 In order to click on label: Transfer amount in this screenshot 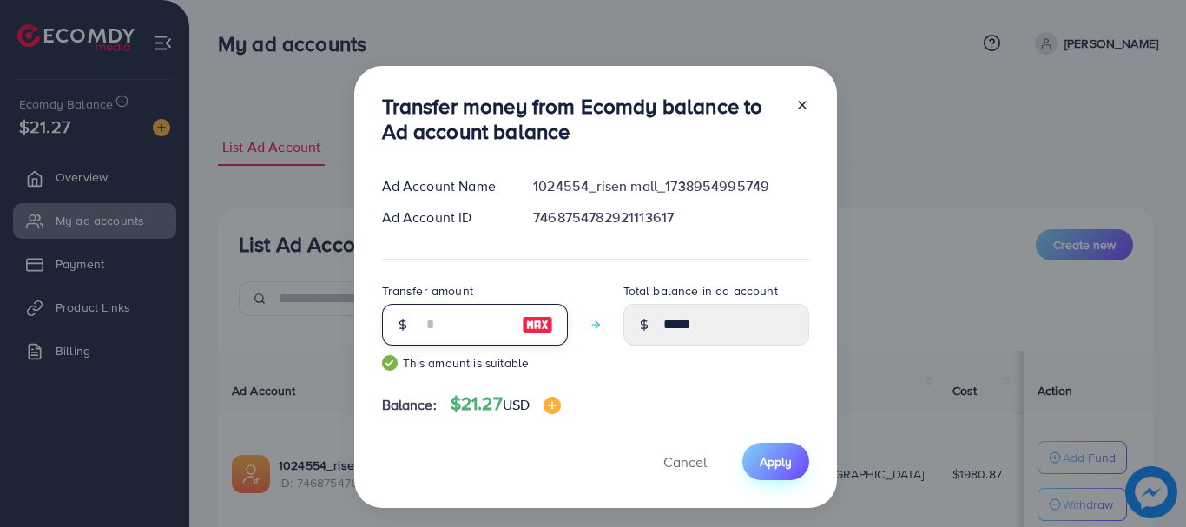, I will do `click(427, 291)`.